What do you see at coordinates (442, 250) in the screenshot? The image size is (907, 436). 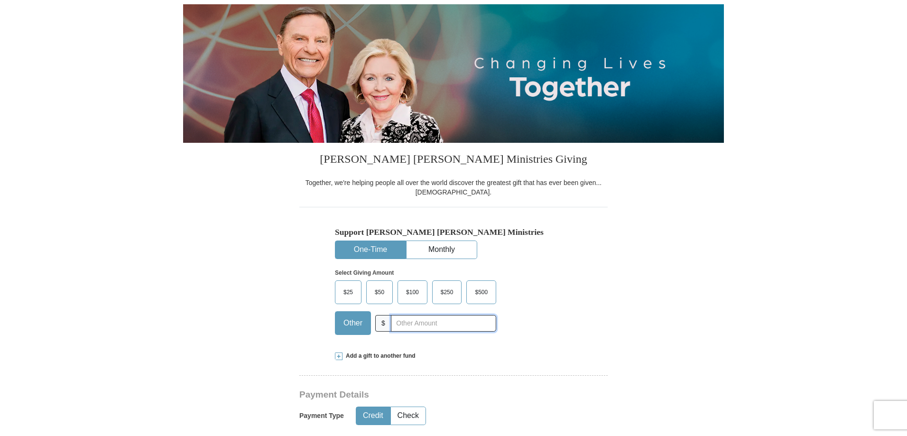 I see `button: Monthly` at bounding box center [442, 250].